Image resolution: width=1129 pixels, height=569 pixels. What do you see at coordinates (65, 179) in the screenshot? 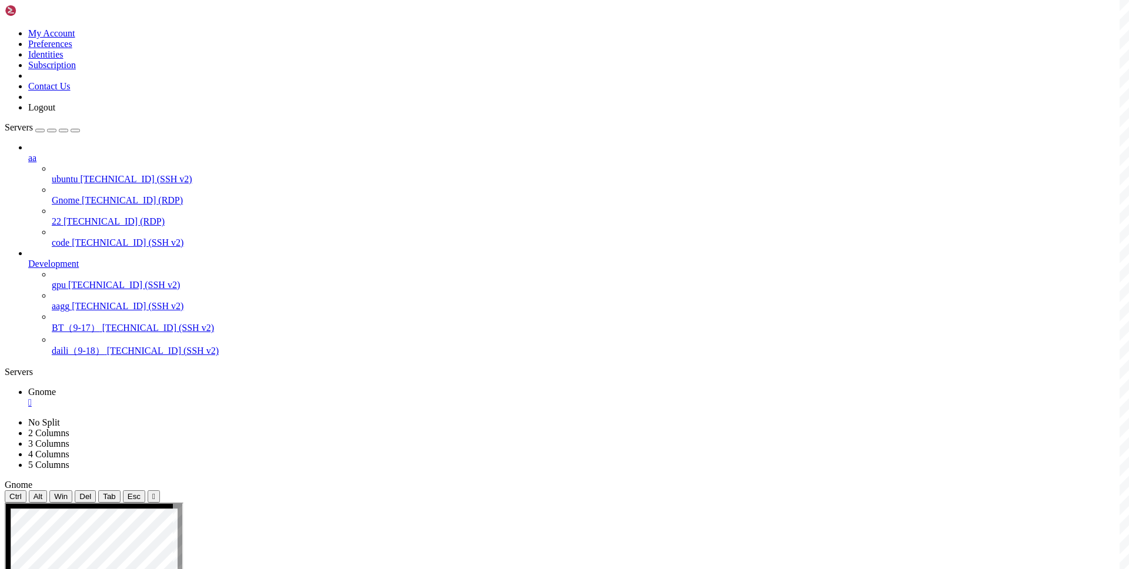
I see `span: ubuntu` at bounding box center [65, 179].